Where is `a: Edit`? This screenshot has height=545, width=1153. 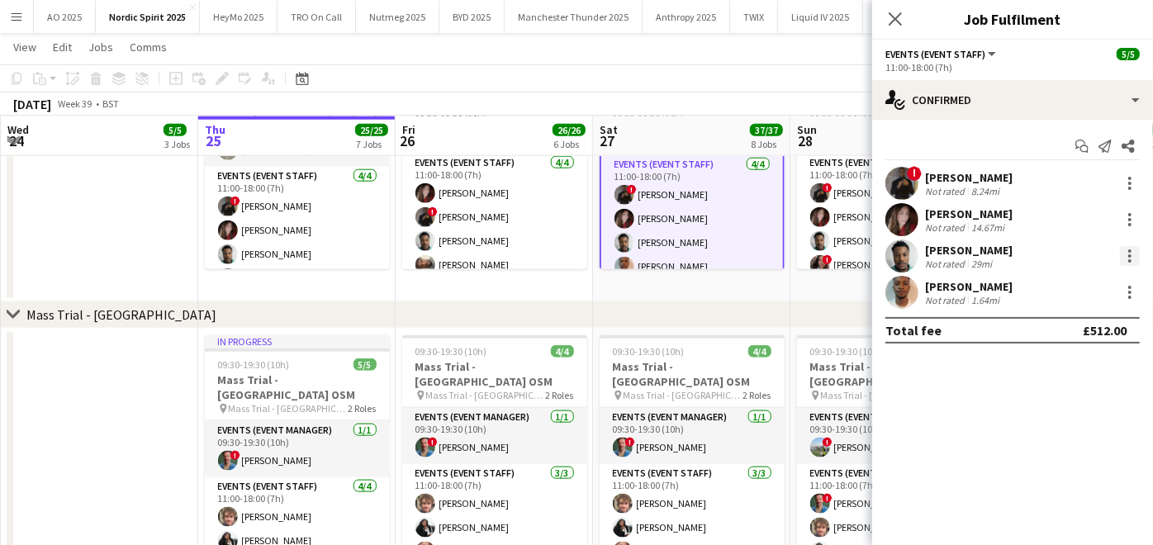
a: Edit is located at coordinates (62, 47).